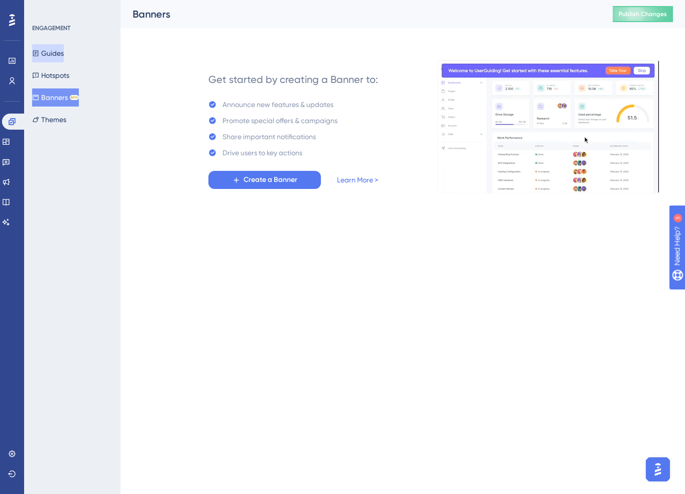  Describe the element at coordinates (549, 127) in the screenshot. I see `img: 529d90adb73e879a594bca603b874522.gif` at that location.